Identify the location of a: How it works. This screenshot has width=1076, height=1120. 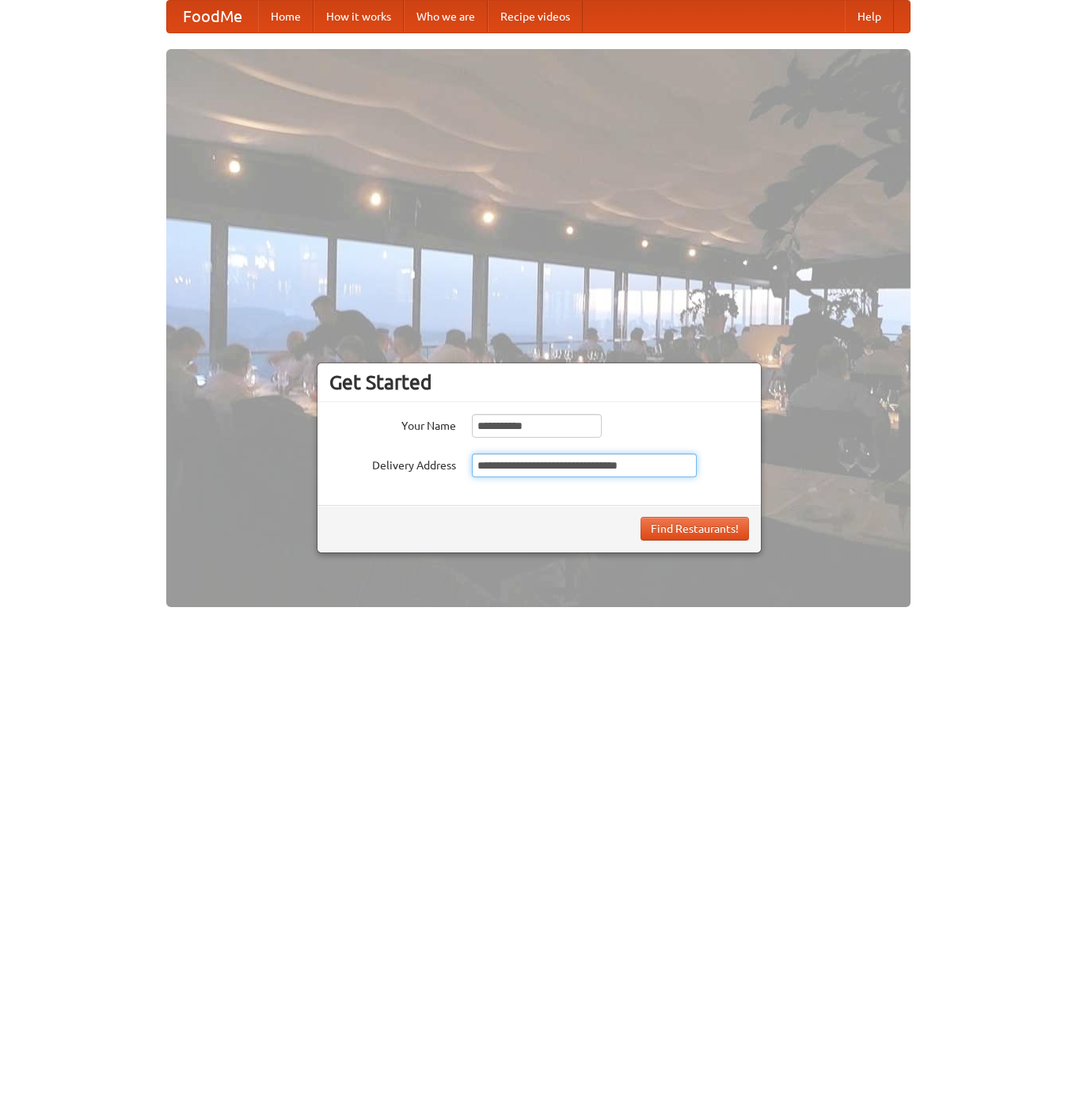
(358, 17).